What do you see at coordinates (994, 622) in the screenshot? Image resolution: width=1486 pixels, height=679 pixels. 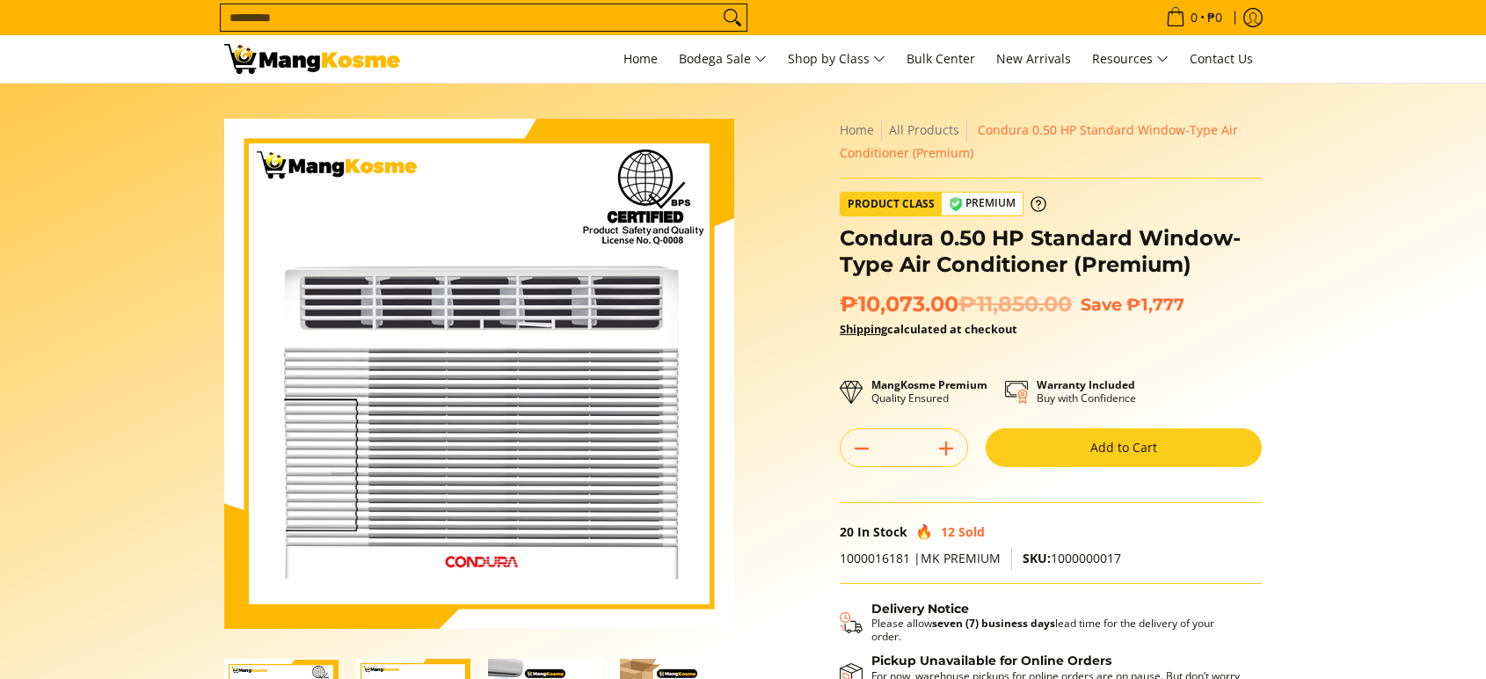 I see `strong: seven (7) business days` at bounding box center [994, 622].